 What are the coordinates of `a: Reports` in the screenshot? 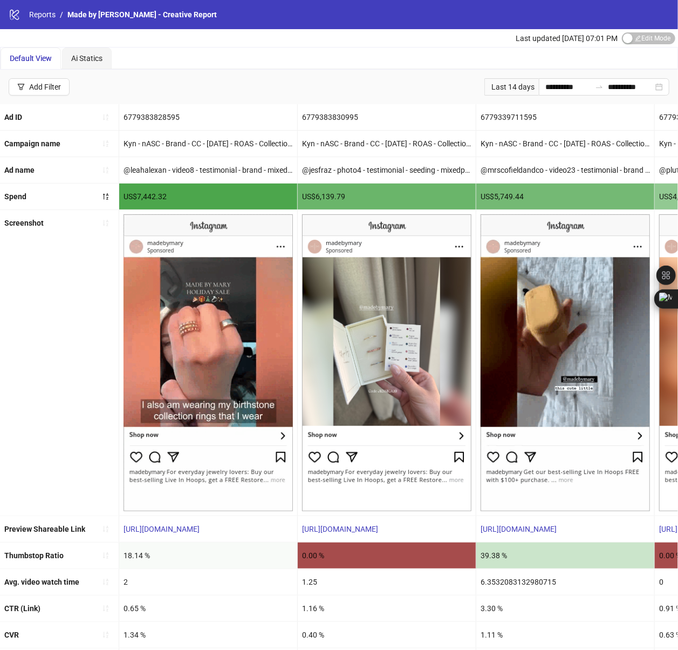 It's located at (42, 15).